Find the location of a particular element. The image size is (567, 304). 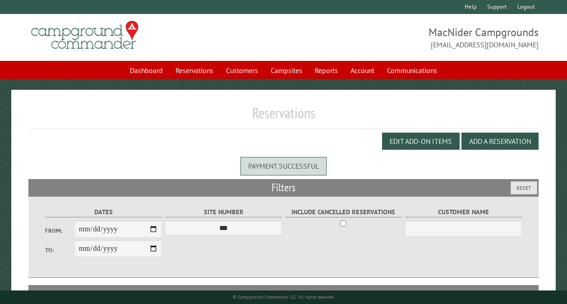

th: Due is located at coordinates (463, 293).